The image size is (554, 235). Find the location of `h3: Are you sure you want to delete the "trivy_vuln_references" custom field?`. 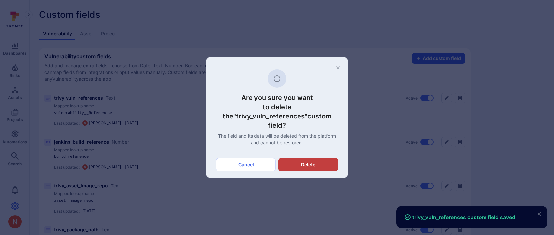

h3: Are you sure you want to delete the "trivy_vuln_references" custom field? is located at coordinates (277, 112).